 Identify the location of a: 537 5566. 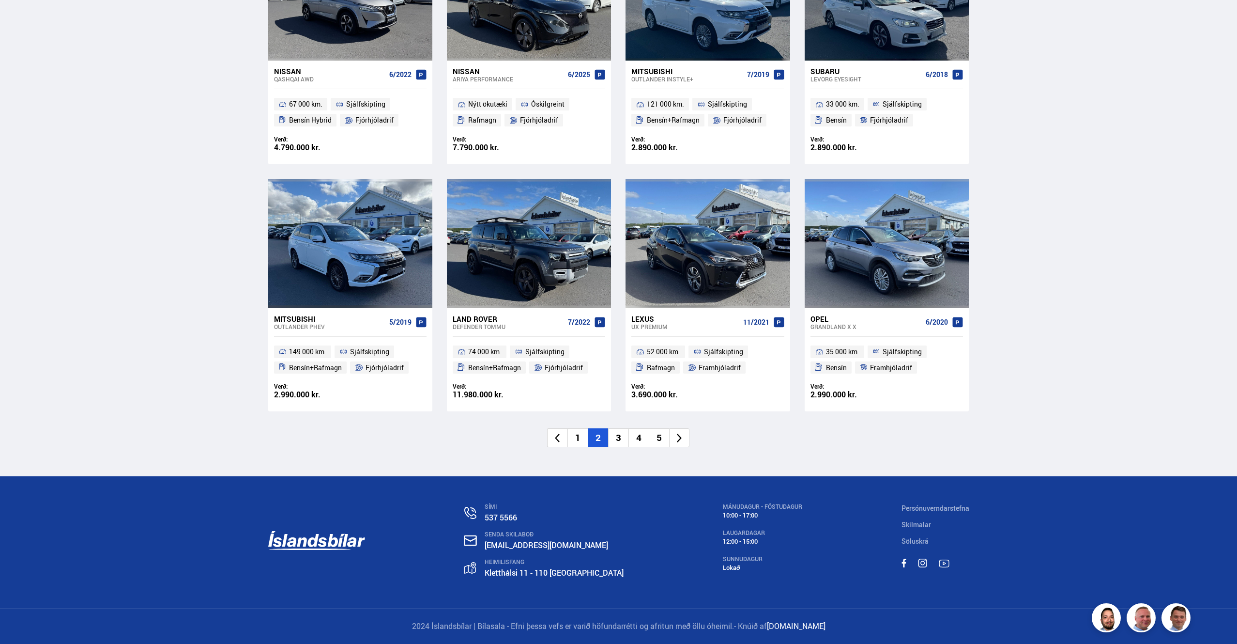
(501, 517).